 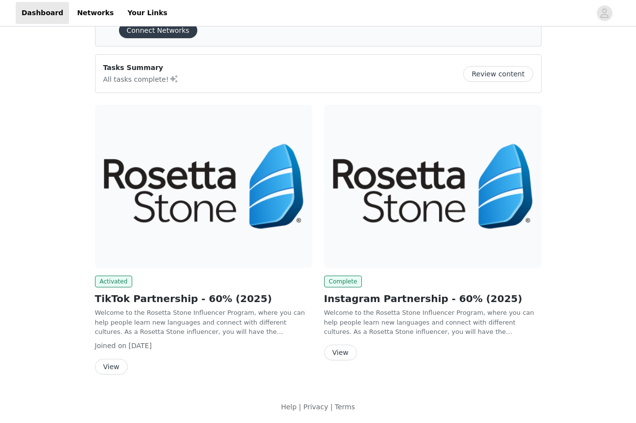 I want to click on span: Activated, so click(x=114, y=281).